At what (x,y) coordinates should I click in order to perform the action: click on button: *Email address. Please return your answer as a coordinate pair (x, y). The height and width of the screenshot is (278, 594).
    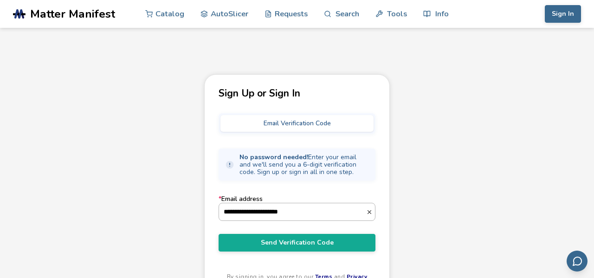
    Looking at the image, I should click on (371, 212).